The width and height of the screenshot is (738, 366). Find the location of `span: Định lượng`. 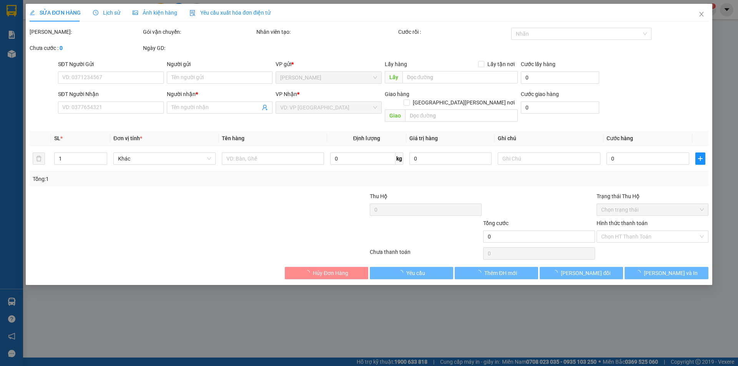

span: Định lượng is located at coordinates (367, 138).